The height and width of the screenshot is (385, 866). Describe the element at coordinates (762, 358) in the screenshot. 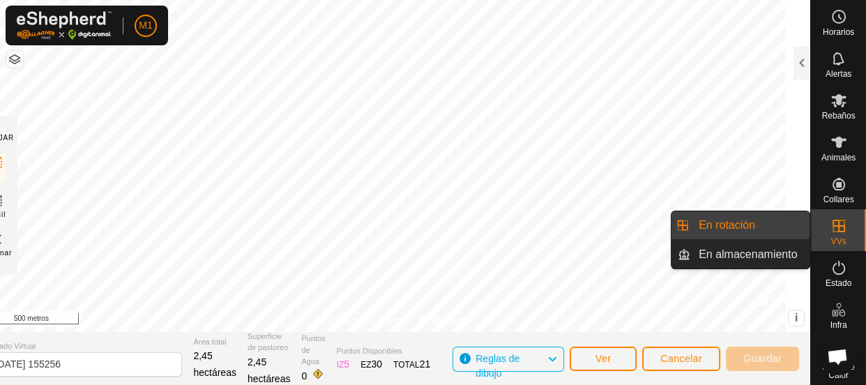

I see `button: Guardar` at that location.